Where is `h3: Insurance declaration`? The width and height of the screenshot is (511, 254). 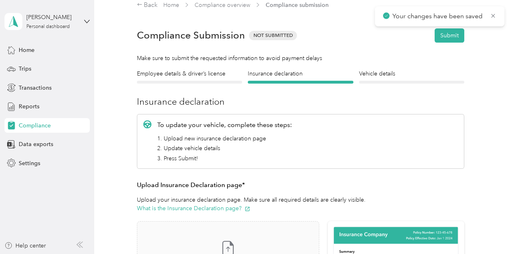 h3: Insurance declaration is located at coordinates (301, 102).